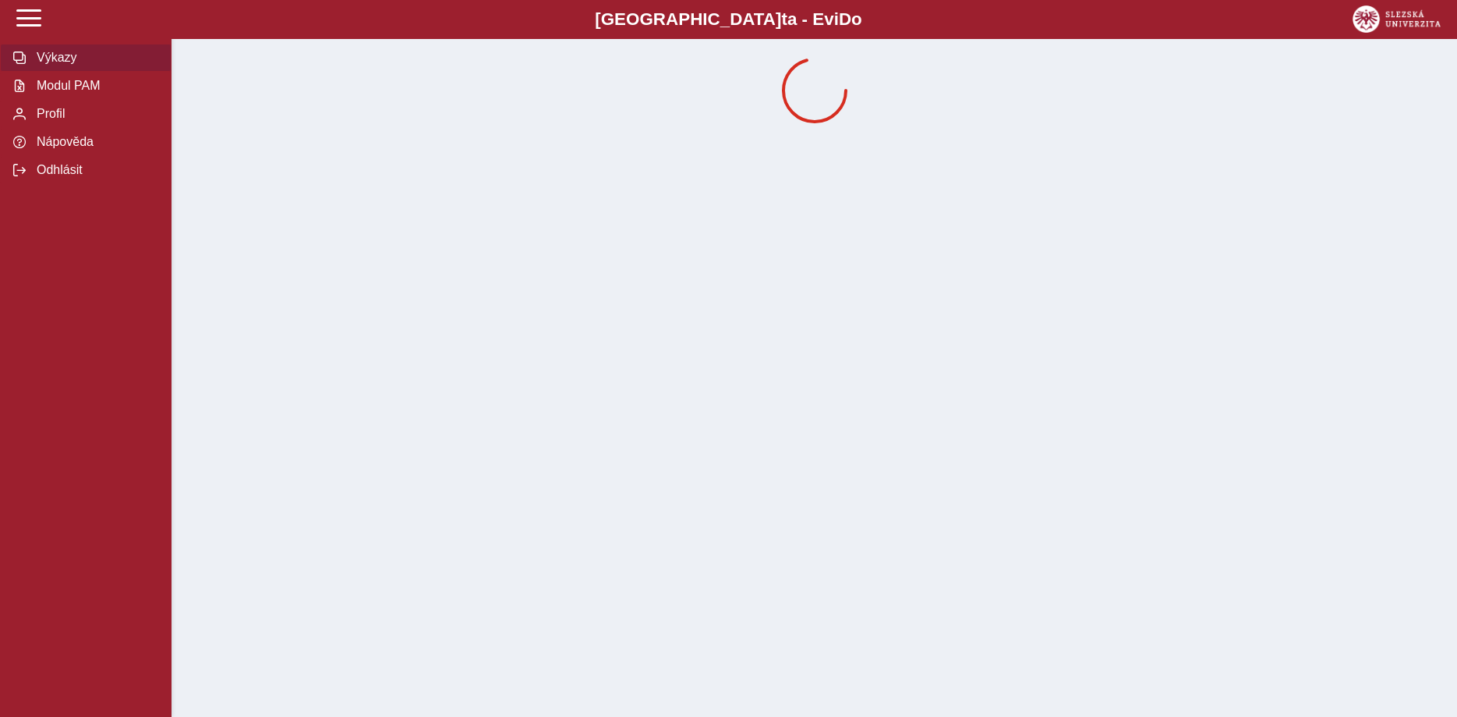  Describe the element at coordinates (1397, 19) in the screenshot. I see `img: logo_web_su.png` at that location.